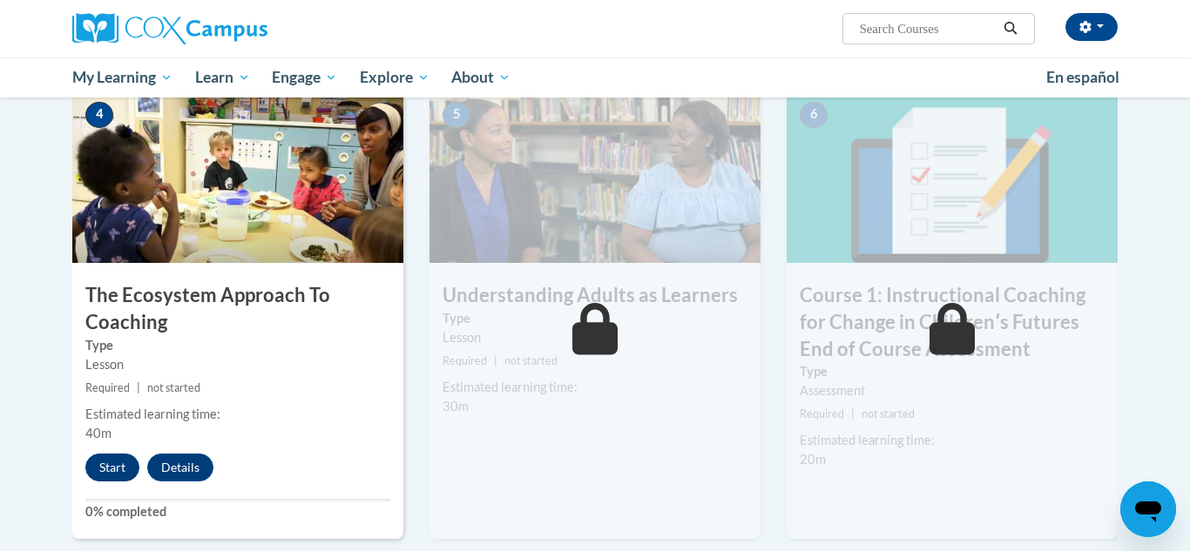  What do you see at coordinates (952, 391) in the screenshot?
I see `div: Assessment` at bounding box center [952, 391].